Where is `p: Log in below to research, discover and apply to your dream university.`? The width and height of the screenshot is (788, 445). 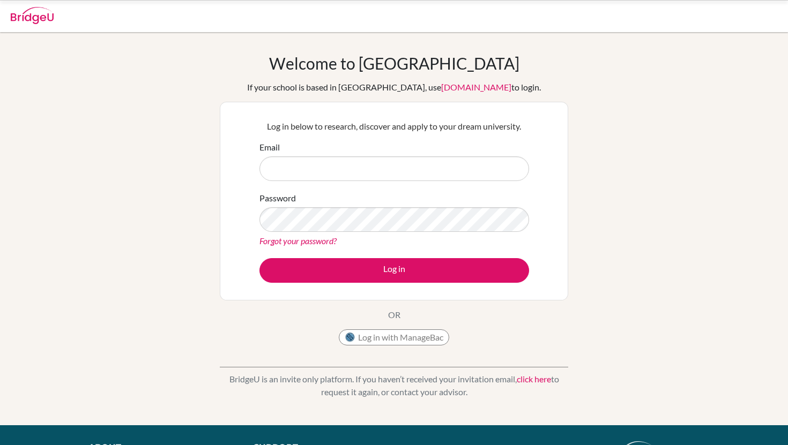 p: Log in below to research, discover and apply to your dream university. is located at coordinates (394, 127).